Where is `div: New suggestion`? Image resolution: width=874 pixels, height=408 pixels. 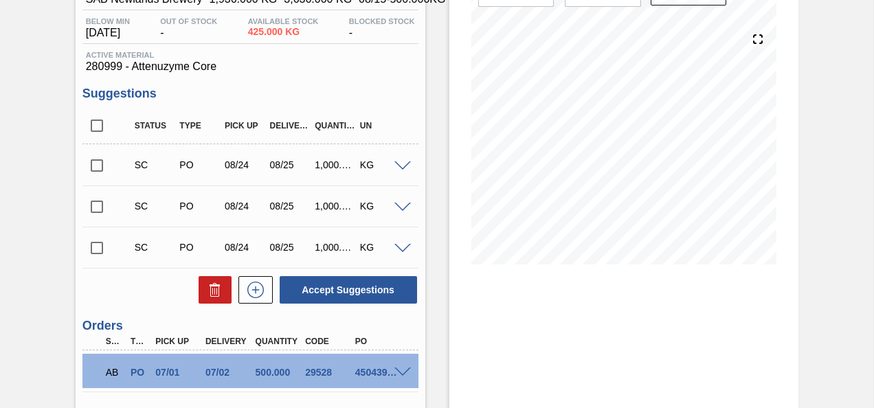 div: New suggestion is located at coordinates (252, 290).